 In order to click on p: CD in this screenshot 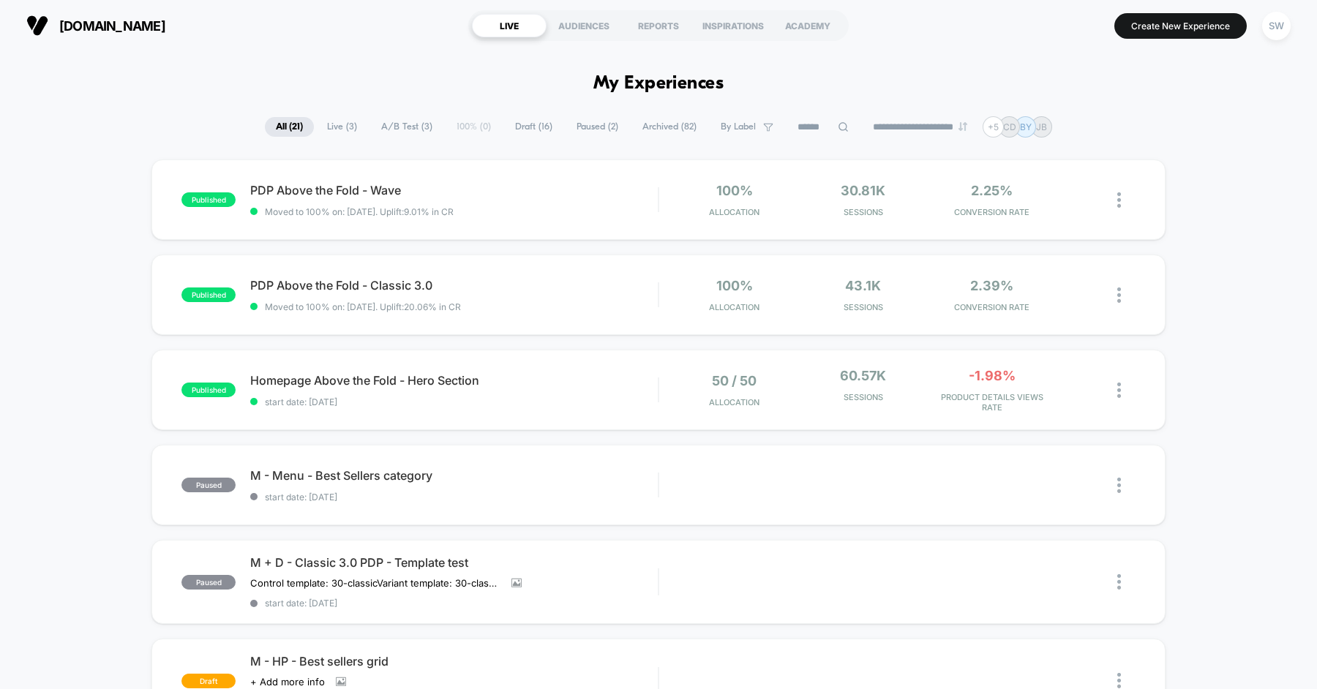, I will do `click(1010, 127)`.